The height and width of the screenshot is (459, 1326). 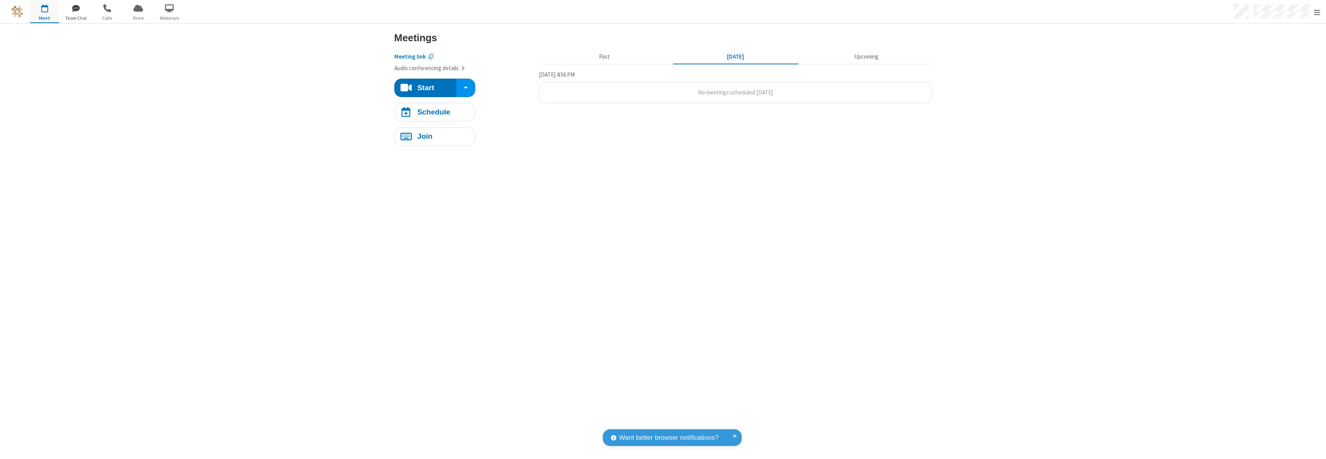 What do you see at coordinates (669, 438) in the screenshot?
I see `span: Want better browser notifications?` at bounding box center [669, 438].